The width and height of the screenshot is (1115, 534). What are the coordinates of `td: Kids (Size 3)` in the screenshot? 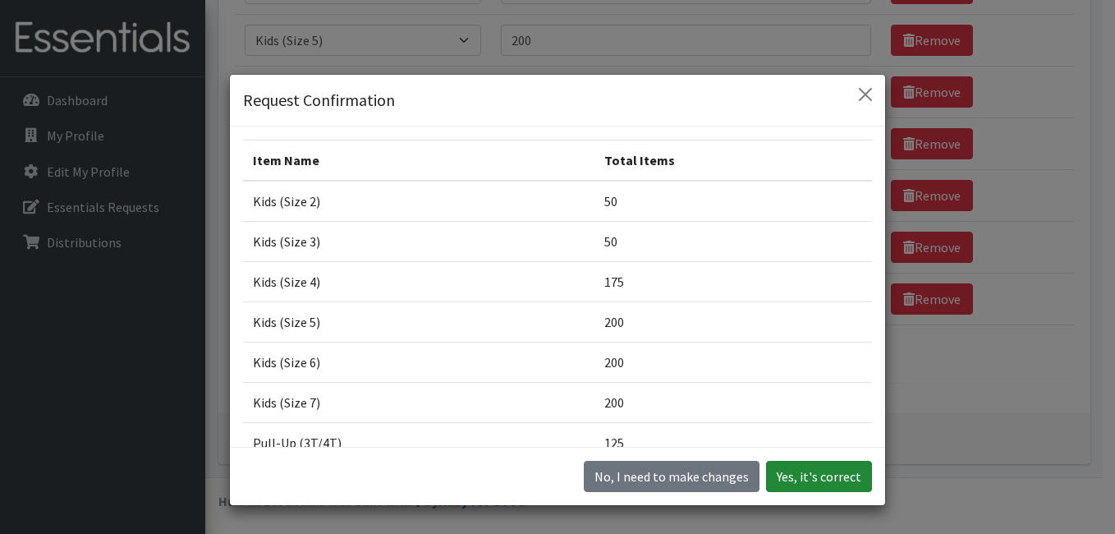 It's located at (419, 241).